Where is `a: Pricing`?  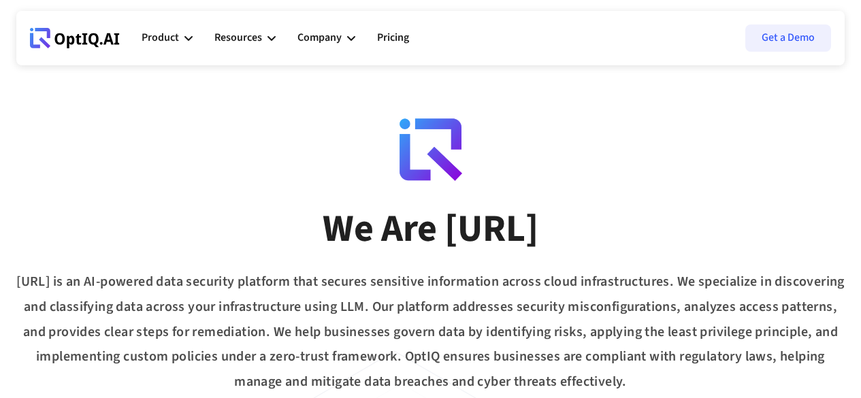
a: Pricing is located at coordinates (393, 38).